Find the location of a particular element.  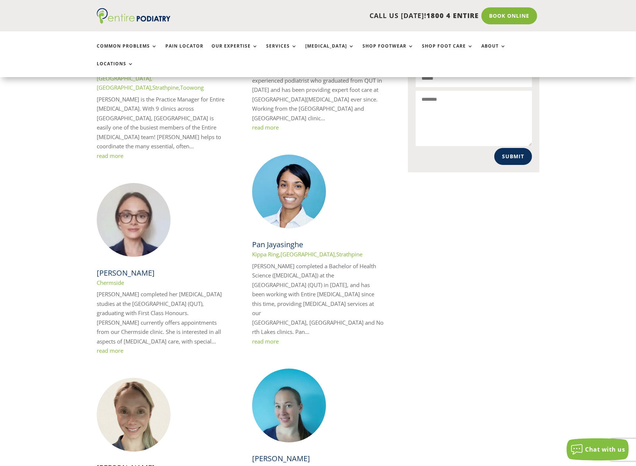

img: Melissa Pearce is located at coordinates (289, 406).